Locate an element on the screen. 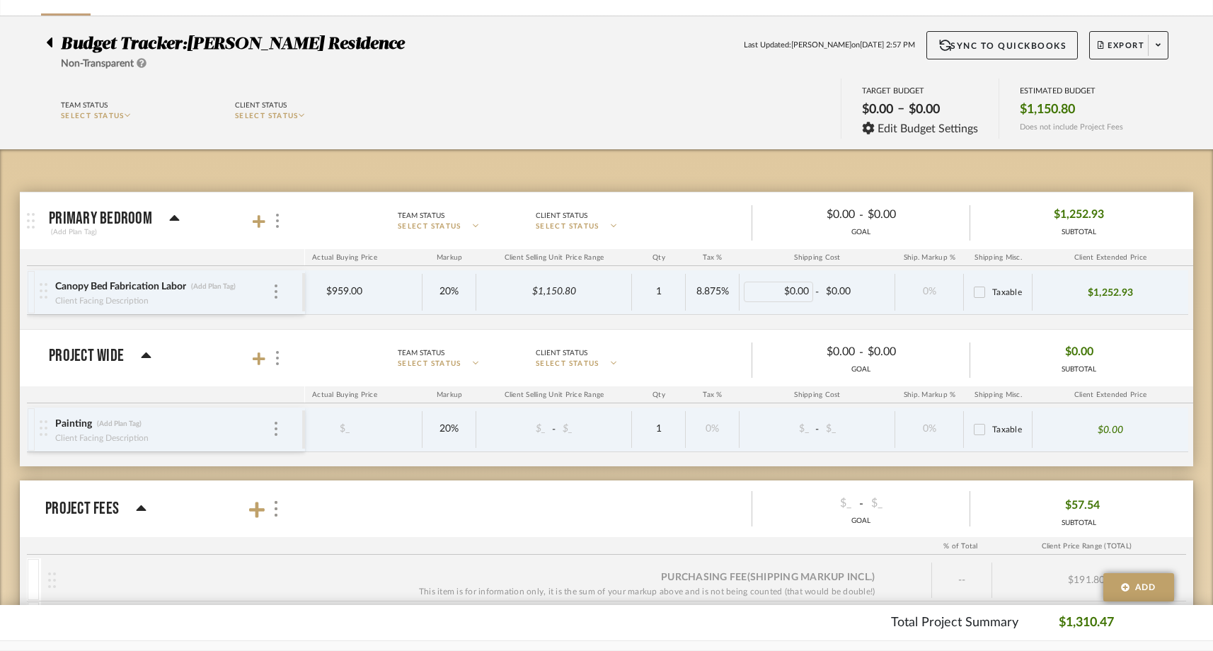 The height and width of the screenshot is (651, 1213). img: more.svg is located at coordinates (276, 509).